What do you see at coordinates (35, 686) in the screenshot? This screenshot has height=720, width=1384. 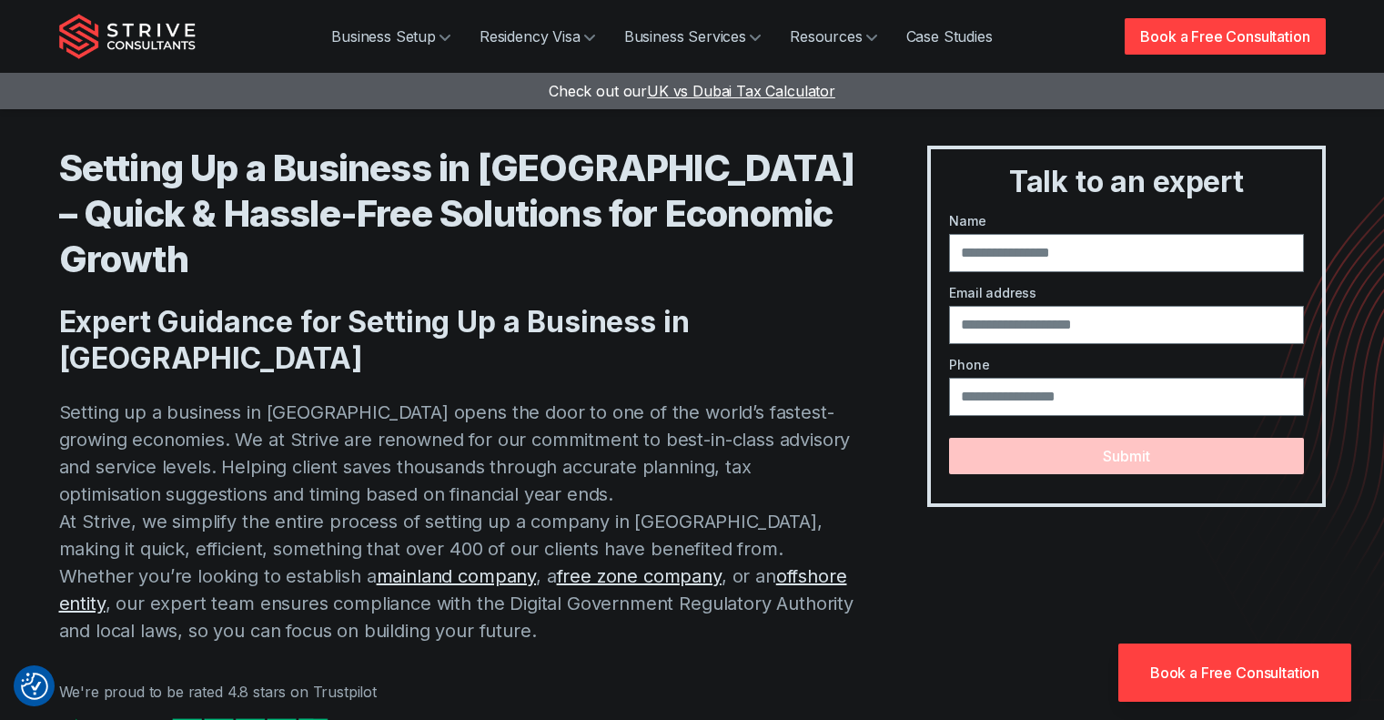 I see `img: Revisit consent button` at bounding box center [35, 686].